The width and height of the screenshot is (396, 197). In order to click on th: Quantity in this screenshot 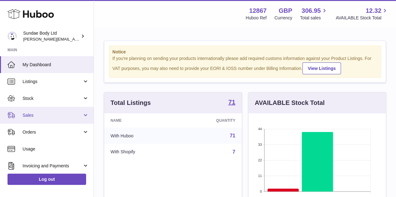, I will do `click(210, 121)`.